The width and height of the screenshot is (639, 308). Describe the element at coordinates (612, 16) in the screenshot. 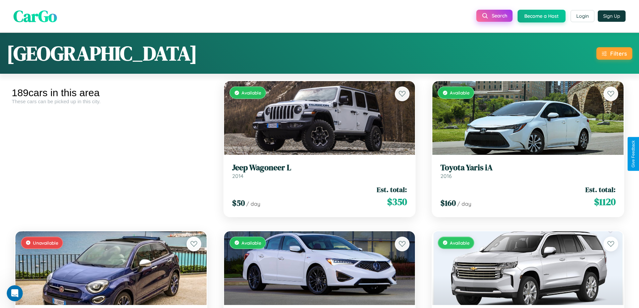

I see `button: Sign Up` at that location.